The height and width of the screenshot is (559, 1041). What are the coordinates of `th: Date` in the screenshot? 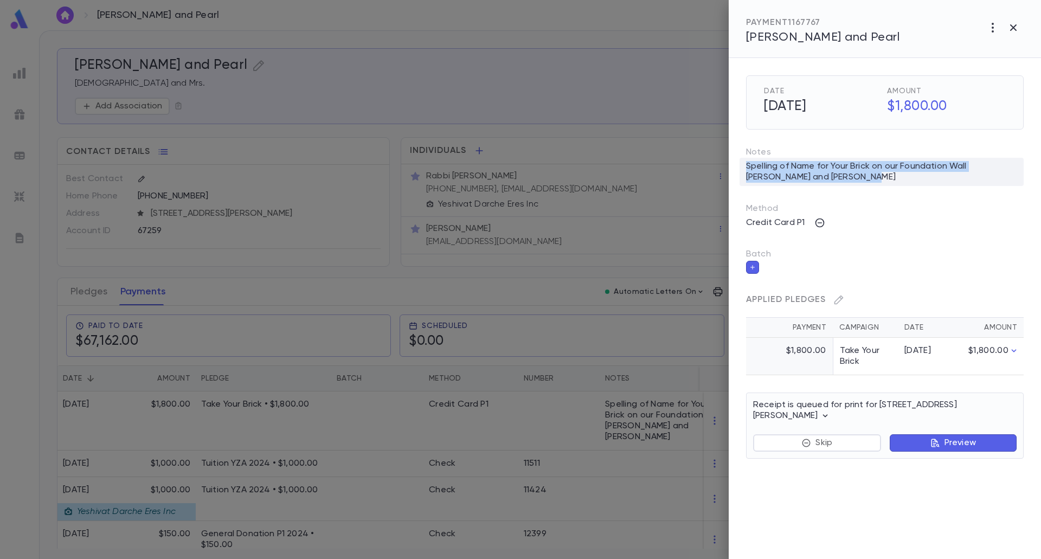 It's located at (925, 328).